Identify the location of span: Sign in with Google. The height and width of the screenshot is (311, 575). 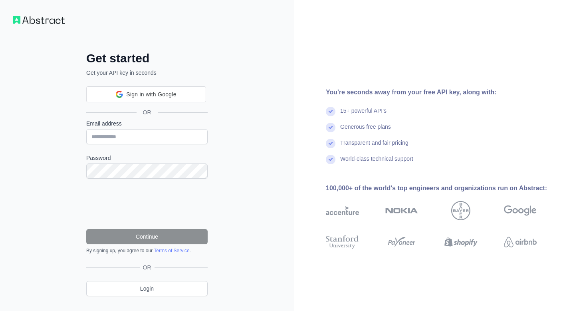
(151, 94).